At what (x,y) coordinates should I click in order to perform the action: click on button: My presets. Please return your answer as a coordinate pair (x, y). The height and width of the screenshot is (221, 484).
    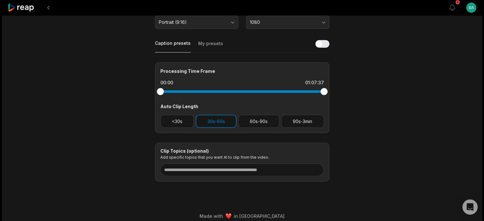
    Looking at the image, I should click on (211, 46).